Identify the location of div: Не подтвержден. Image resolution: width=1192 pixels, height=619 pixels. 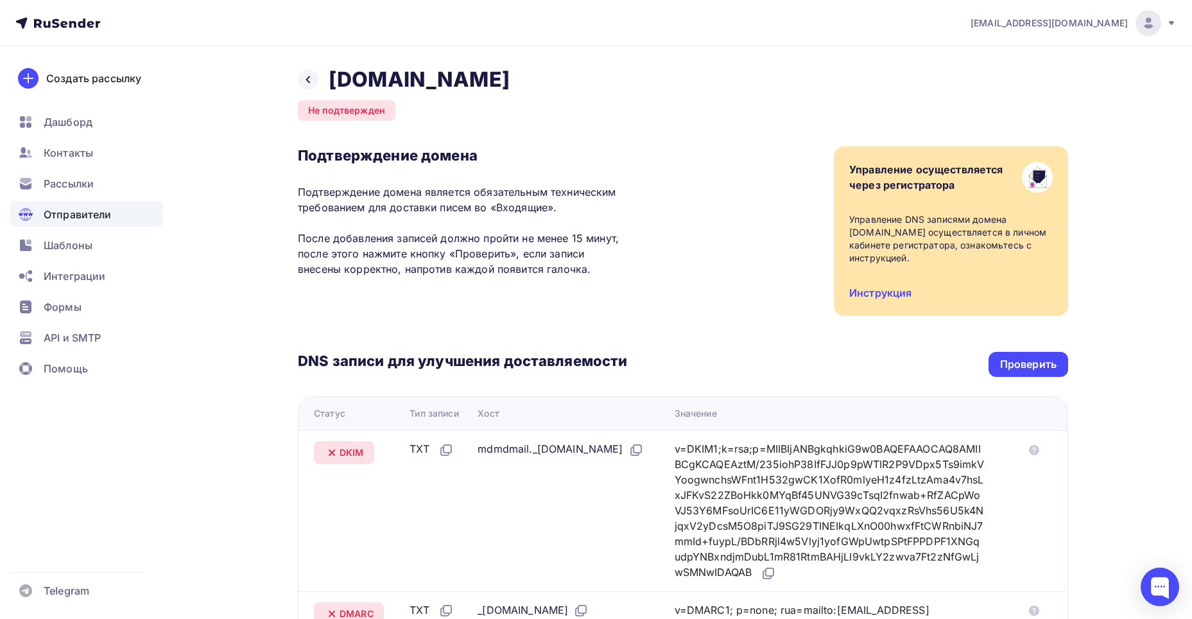
(347, 110).